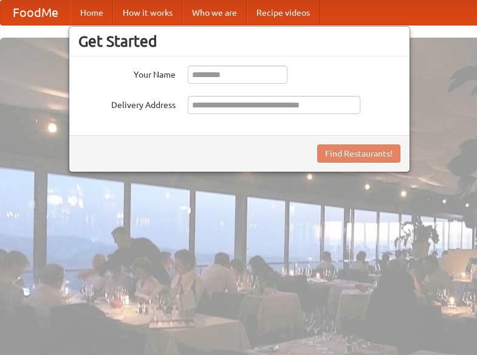  What do you see at coordinates (148, 13) in the screenshot?
I see `a: How it works` at bounding box center [148, 13].